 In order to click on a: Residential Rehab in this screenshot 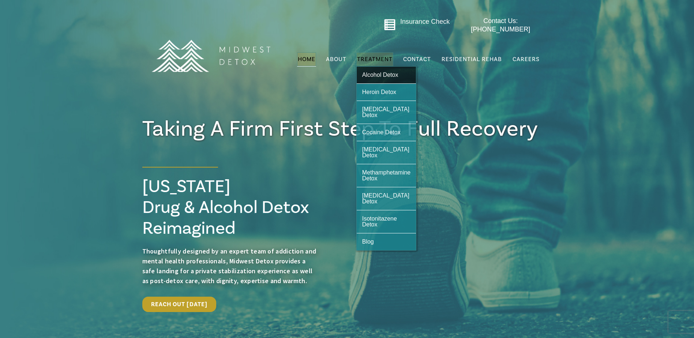, I will do `click(472, 59)`.